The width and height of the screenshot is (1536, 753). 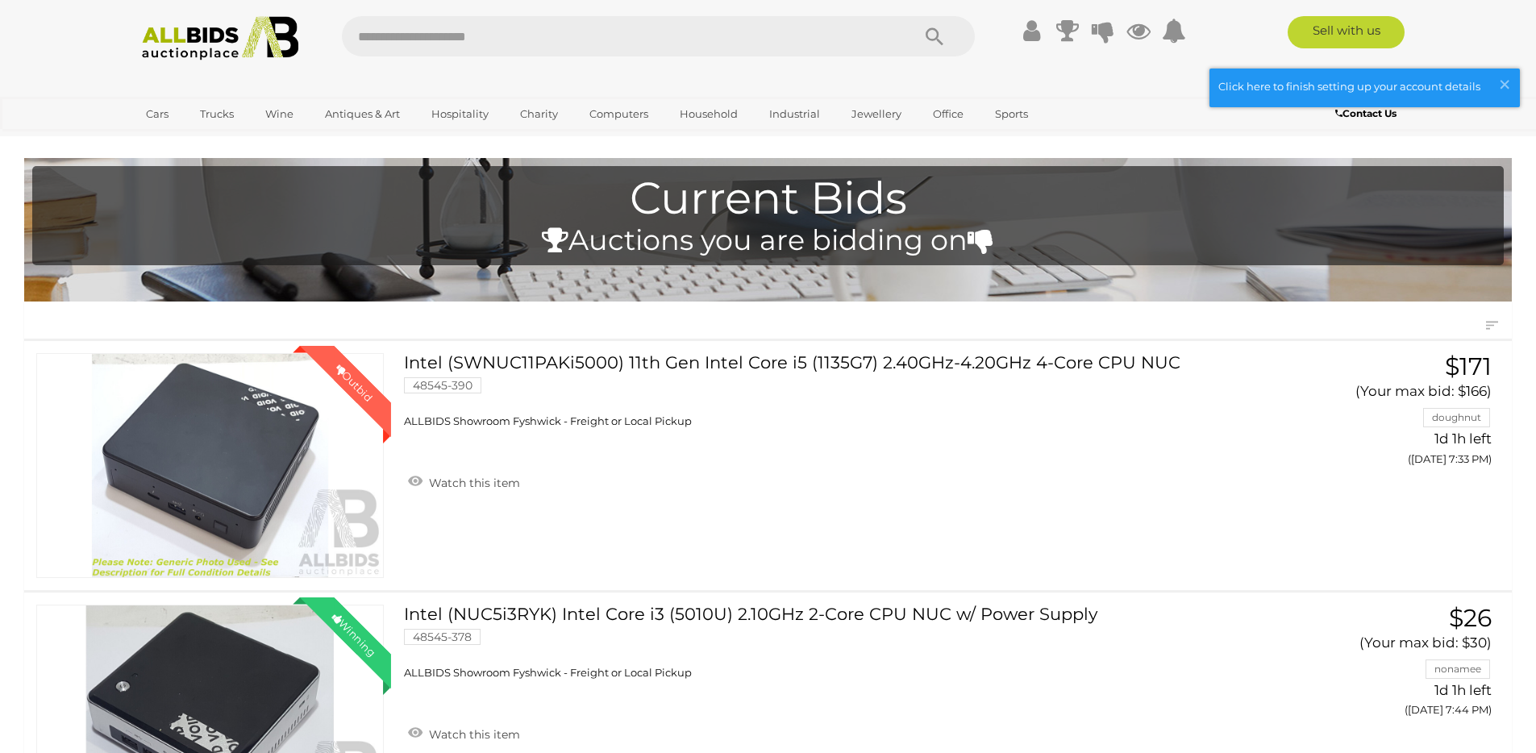 What do you see at coordinates (709, 114) in the screenshot?
I see `a: Household` at bounding box center [709, 114].